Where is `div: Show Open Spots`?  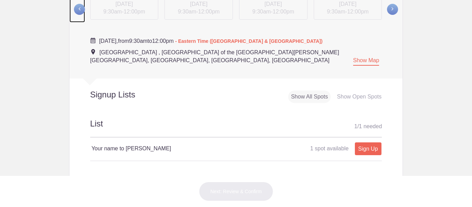
div: Show Open Spots is located at coordinates (359, 97).